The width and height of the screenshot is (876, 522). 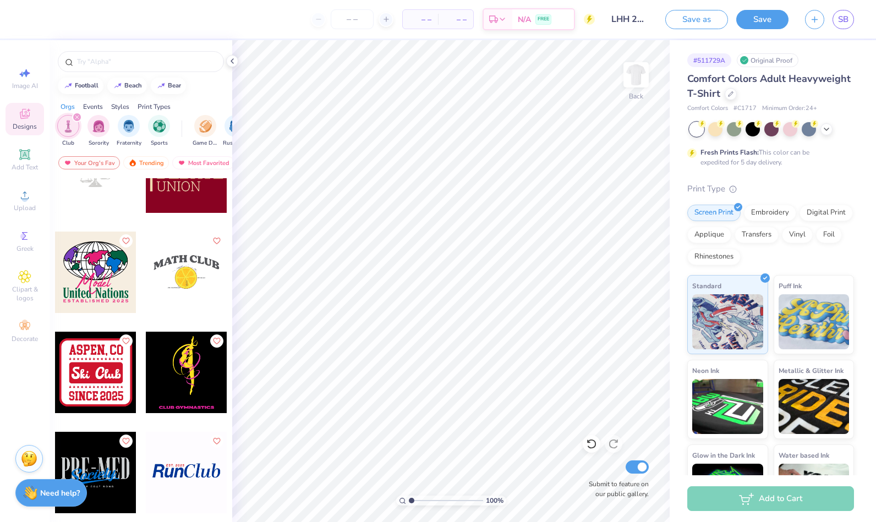 I want to click on span: Comfort Colors, so click(x=708, y=108).